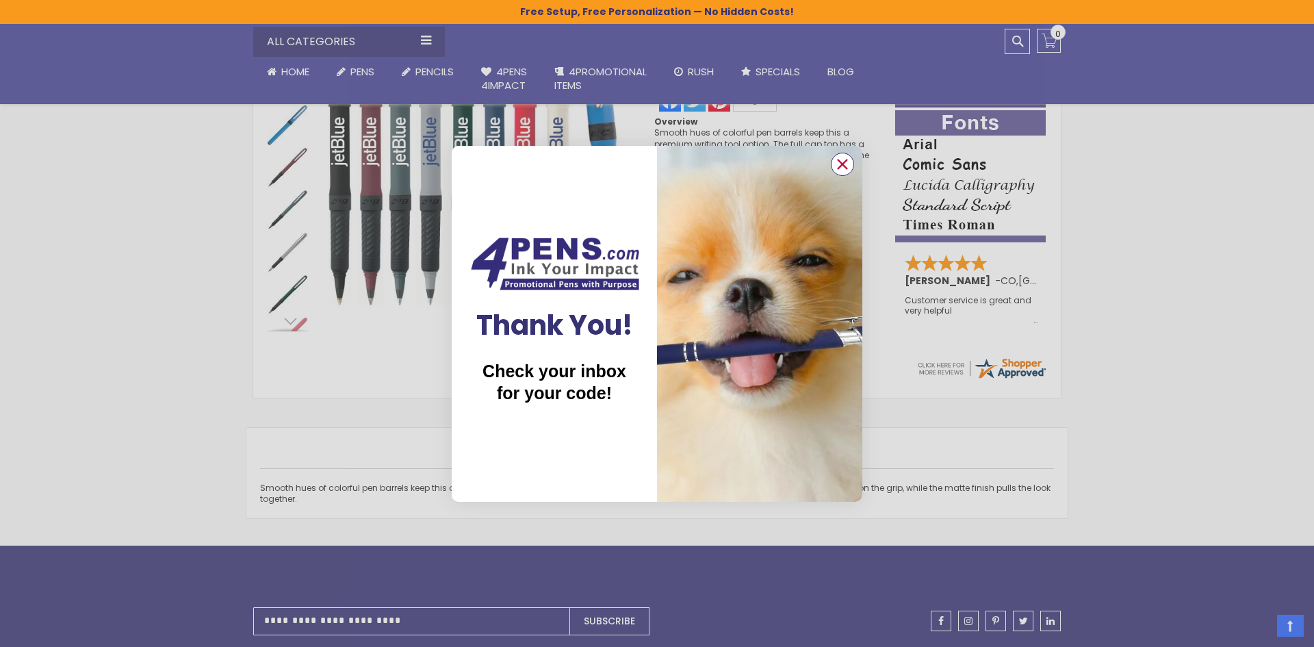 This screenshot has width=1314, height=647. Describe the element at coordinates (760, 324) in the screenshot. I see `img: b2d7038a-49cb-4a70-a7cc-c7b8314b33fd.jpeg` at that location.